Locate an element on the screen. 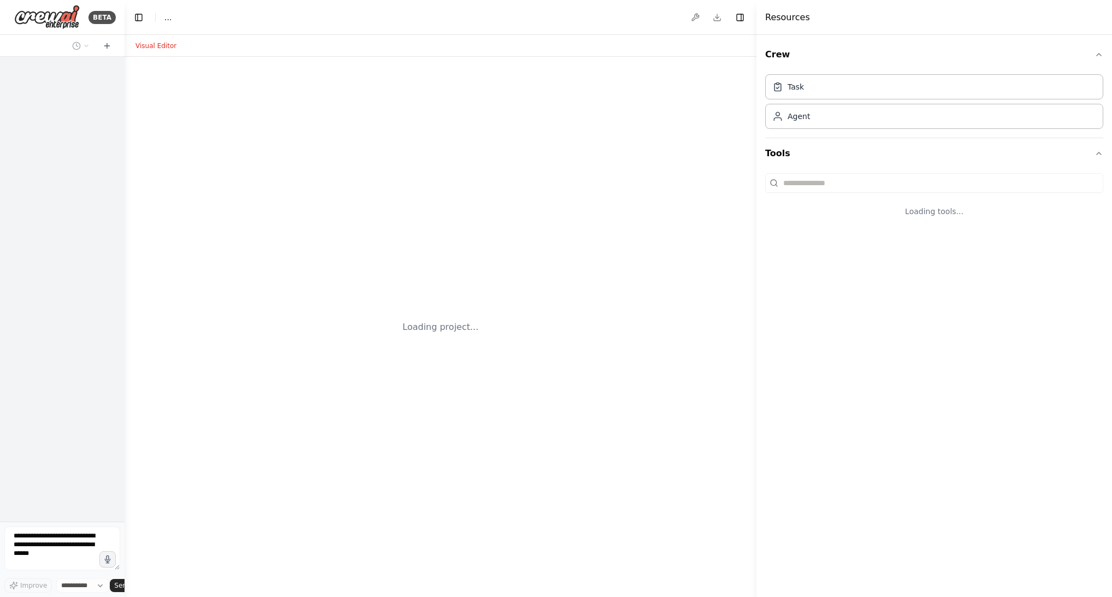  div: Loading project... is located at coordinates (440, 327).